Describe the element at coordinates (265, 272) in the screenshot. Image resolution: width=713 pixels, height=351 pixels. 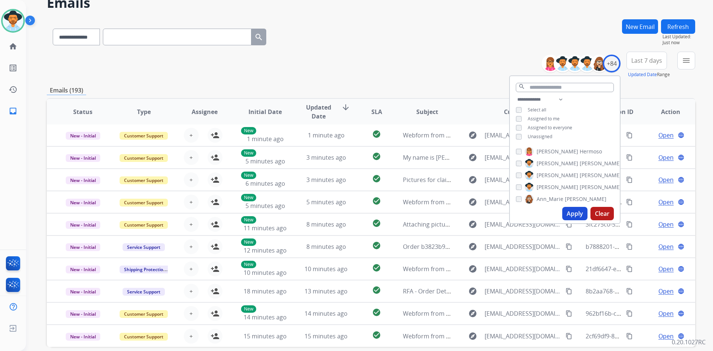
I see `span: 10 minutes ago` at that location.